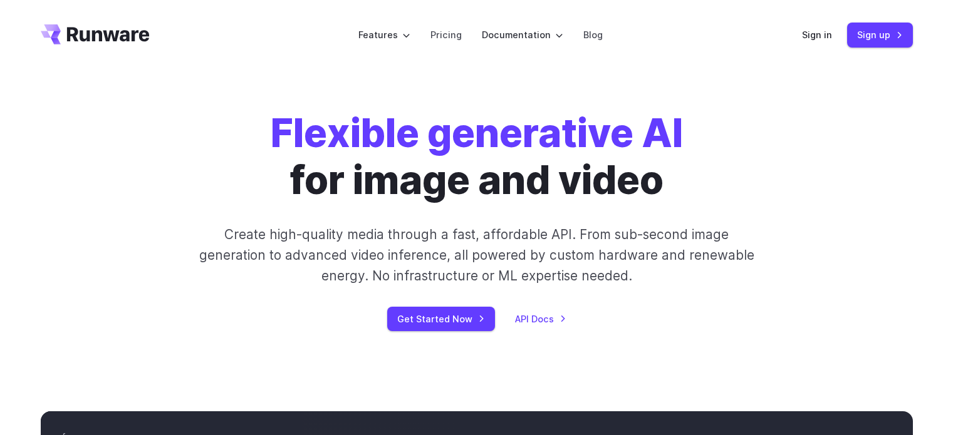 The height and width of the screenshot is (435, 953). Describe the element at coordinates (446, 34) in the screenshot. I see `a: Pricing` at that location.